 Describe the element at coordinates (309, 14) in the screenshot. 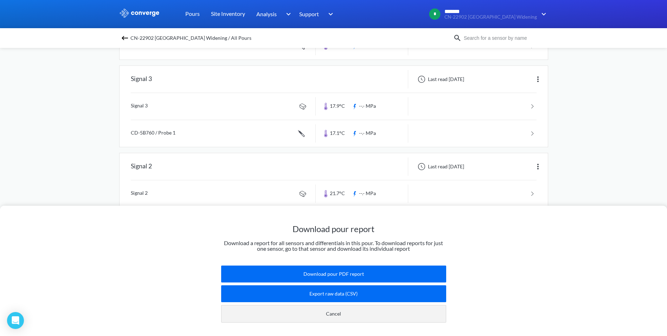

I see `span: Support` at that location.